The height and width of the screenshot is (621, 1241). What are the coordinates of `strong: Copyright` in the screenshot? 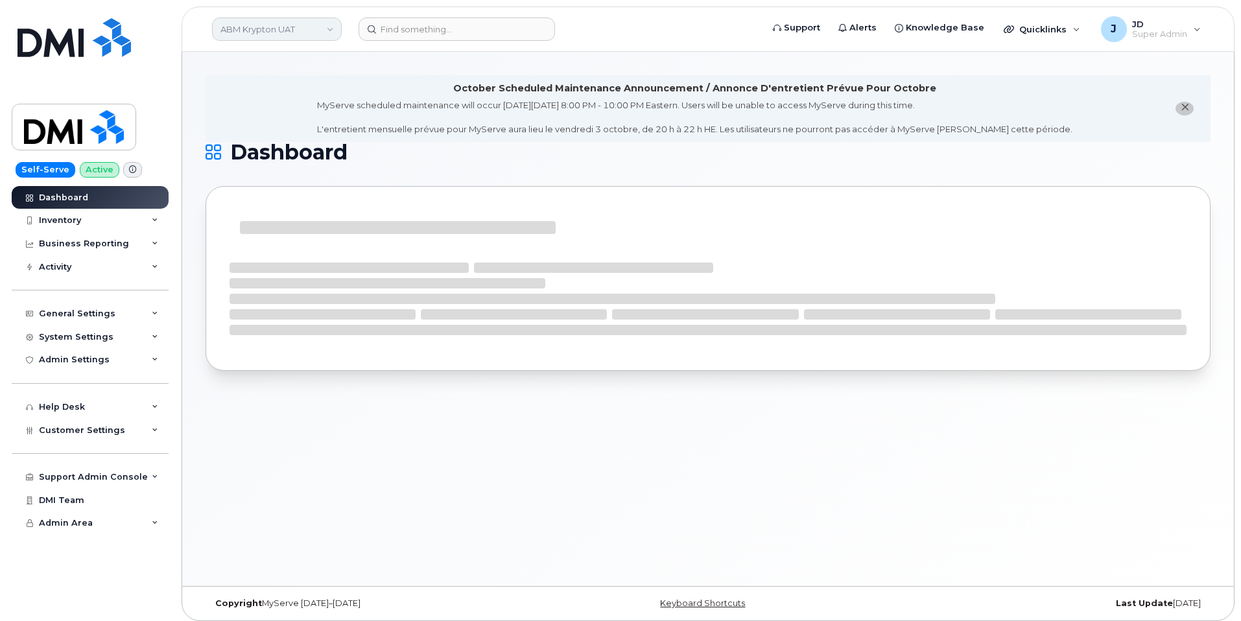 It's located at (239, 603).